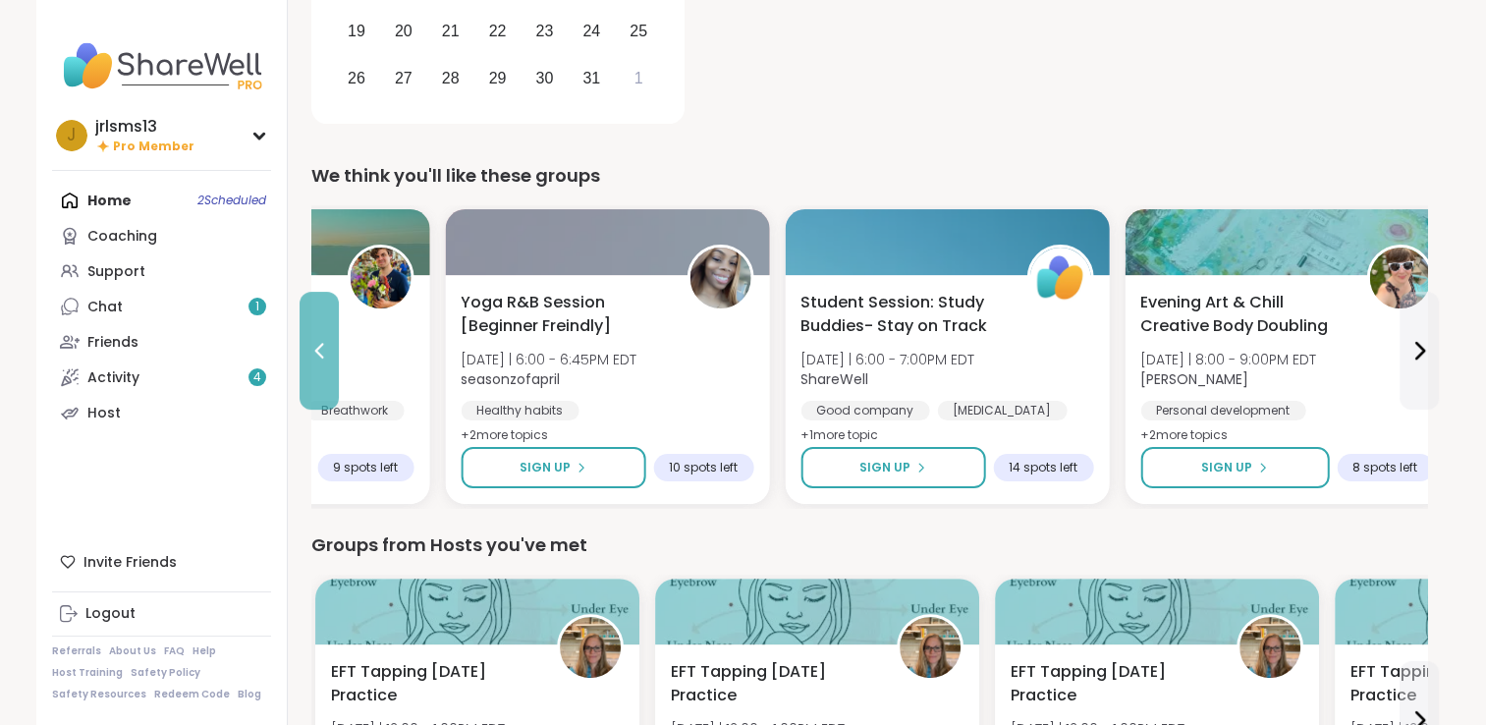 This screenshot has width=1486, height=725. What do you see at coordinates (113, 343) in the screenshot?
I see `div: Friends` at bounding box center [113, 343].